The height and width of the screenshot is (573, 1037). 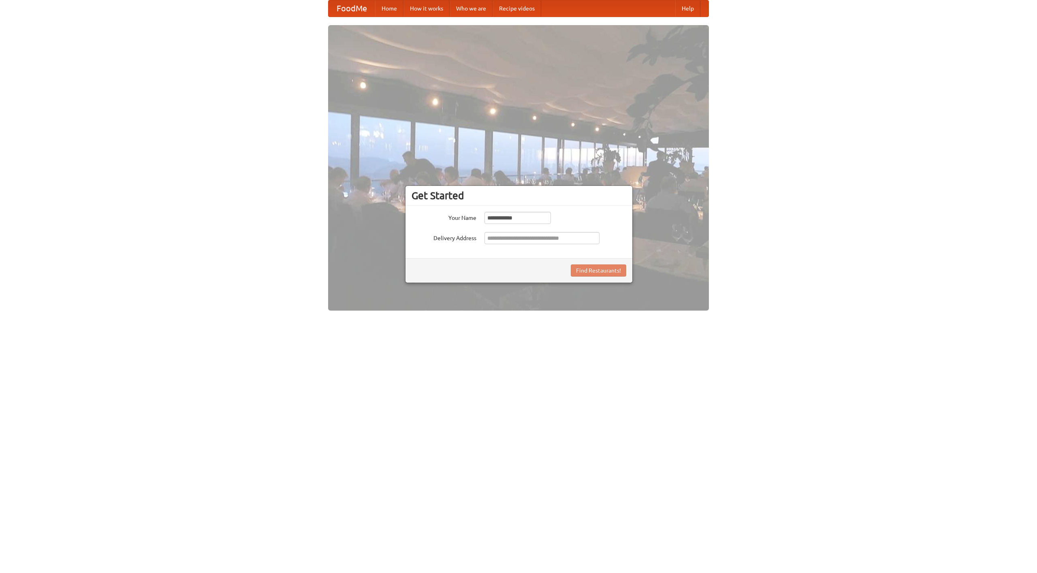 I want to click on h3: Get Started, so click(x=519, y=196).